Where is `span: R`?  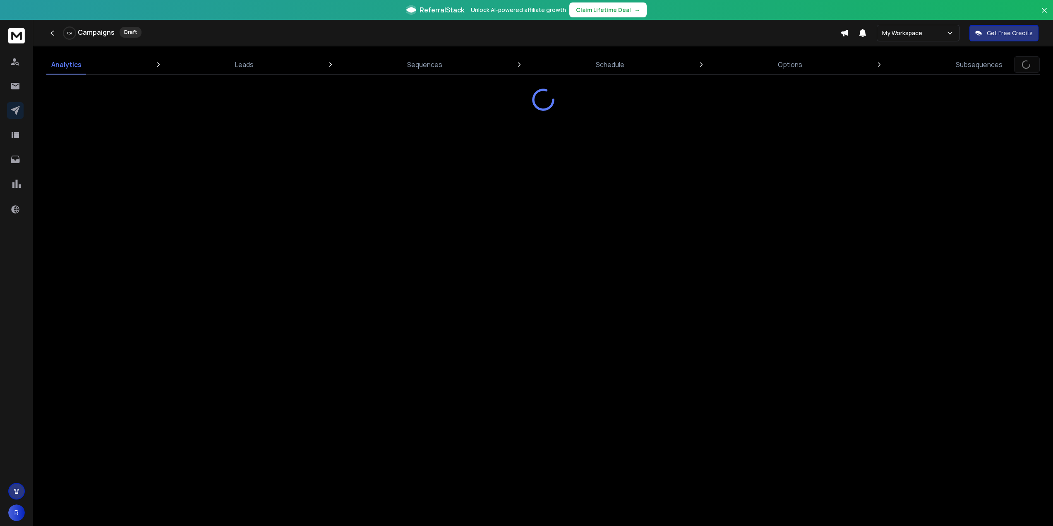
span: R is located at coordinates (17, 513).